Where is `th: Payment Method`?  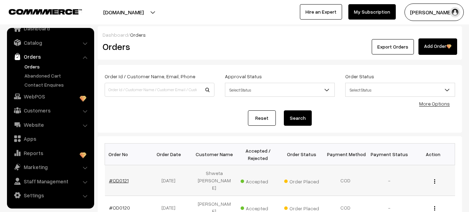 th: Payment Method is located at coordinates (345, 154).